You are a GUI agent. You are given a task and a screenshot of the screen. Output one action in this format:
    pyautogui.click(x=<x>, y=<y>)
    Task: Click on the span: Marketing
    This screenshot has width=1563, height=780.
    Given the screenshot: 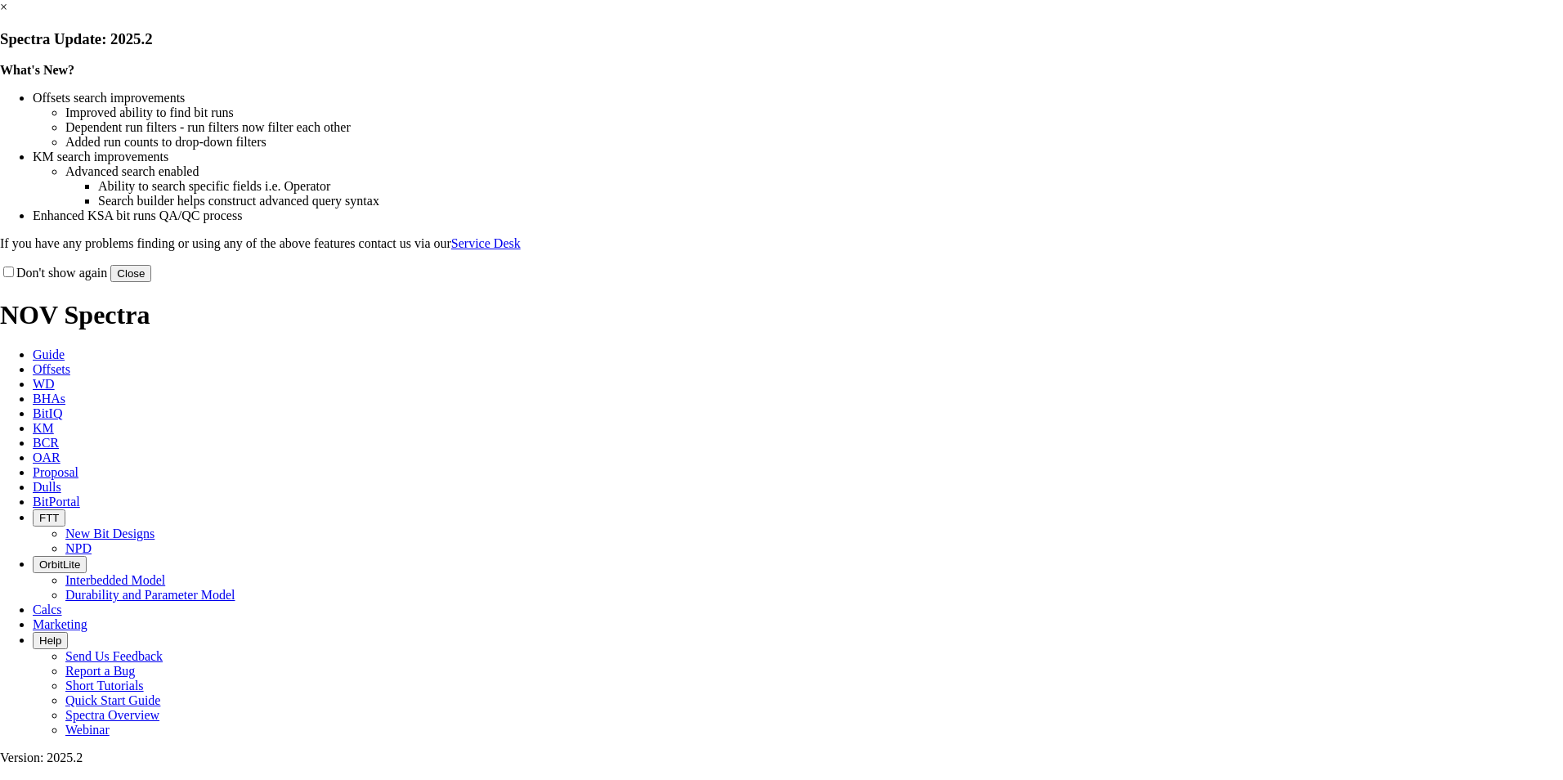 What is the action you would take?
    pyautogui.click(x=60, y=624)
    